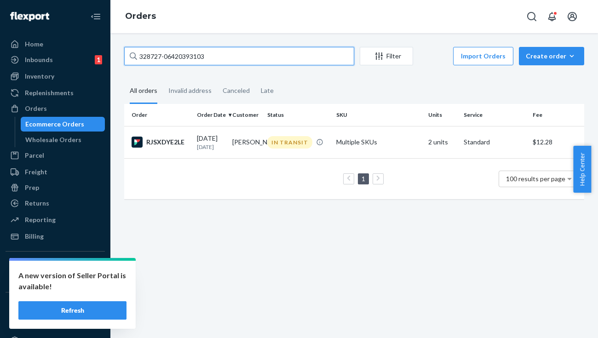 This screenshot has height=338, width=598. Describe the element at coordinates (236, 91) in the screenshot. I see `div: Canceled` at that location.